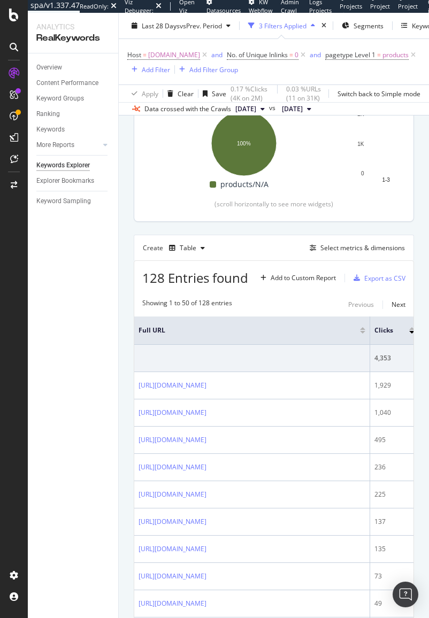 This screenshot has width=429, height=618. Describe the element at coordinates (362, 247) in the screenshot. I see `div: Select metrics & dimensions` at that location.